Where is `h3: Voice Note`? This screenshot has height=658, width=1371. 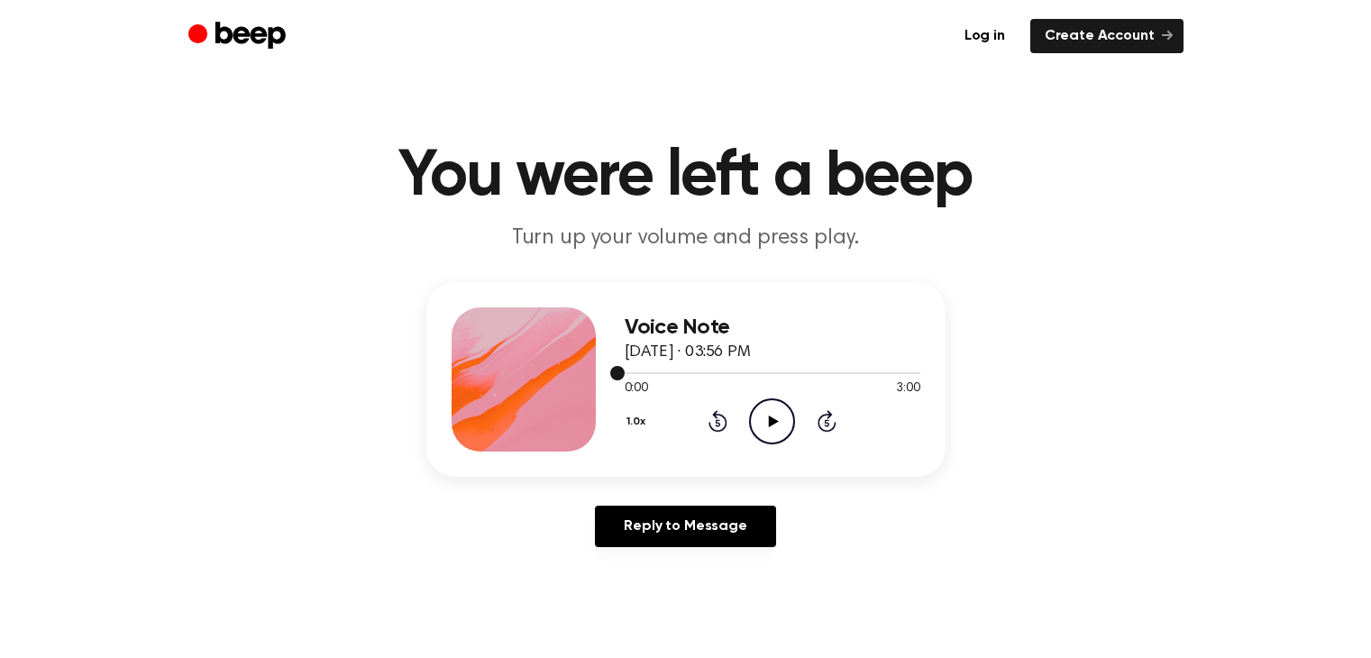 h3: Voice Note is located at coordinates (773, 327).